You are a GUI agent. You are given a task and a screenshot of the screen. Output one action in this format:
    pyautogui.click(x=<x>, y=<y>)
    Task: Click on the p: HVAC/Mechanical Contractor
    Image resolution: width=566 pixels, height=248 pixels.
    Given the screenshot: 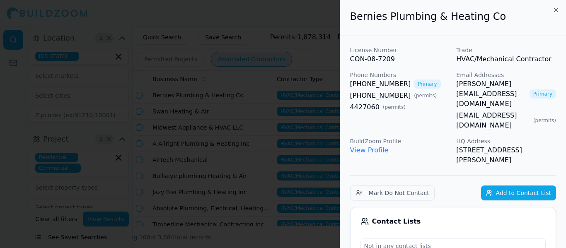 What is the action you would take?
    pyautogui.click(x=506, y=59)
    